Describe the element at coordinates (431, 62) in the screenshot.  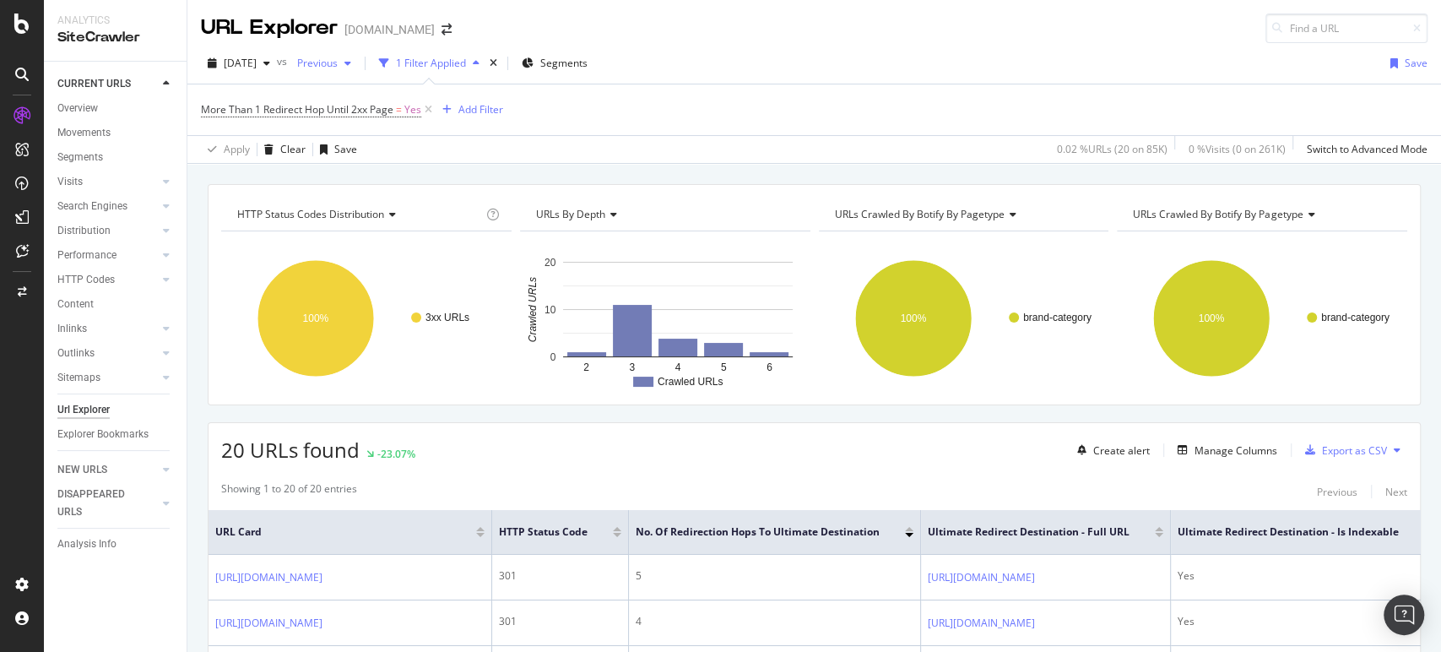
I see `div: 1 Filter Applied` at that location.